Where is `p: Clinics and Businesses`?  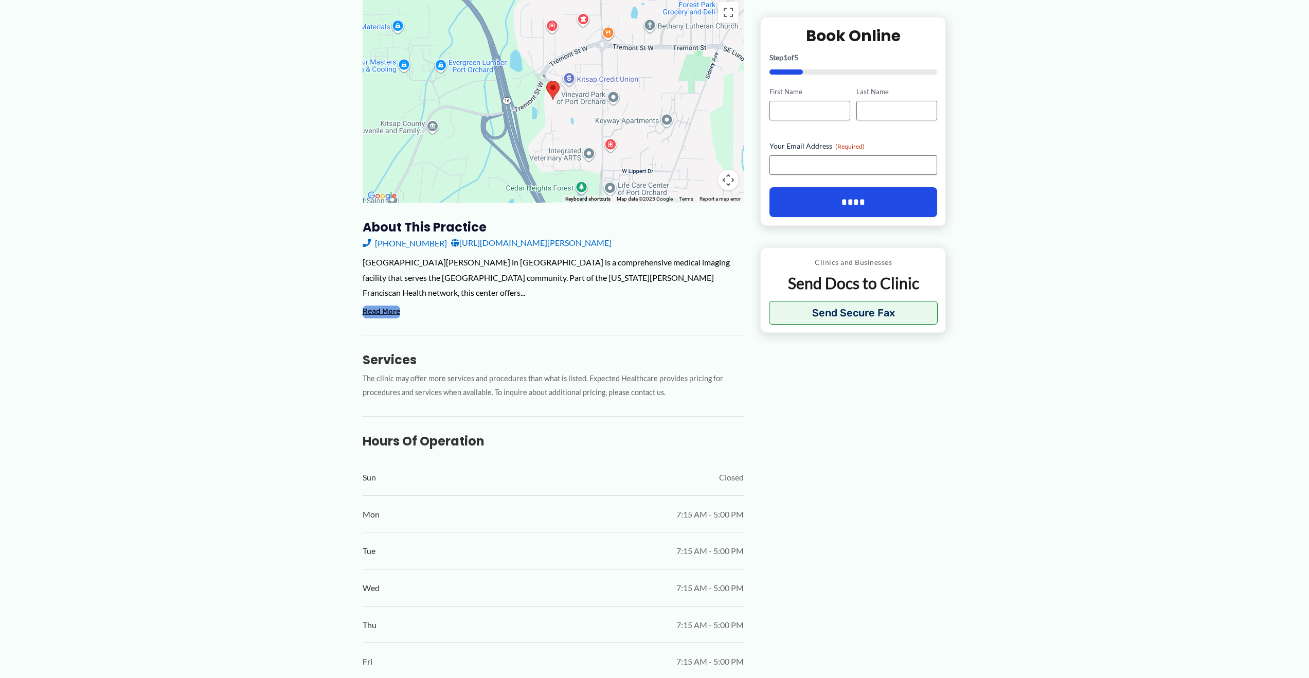
p: Clinics and Businesses is located at coordinates (854, 262).